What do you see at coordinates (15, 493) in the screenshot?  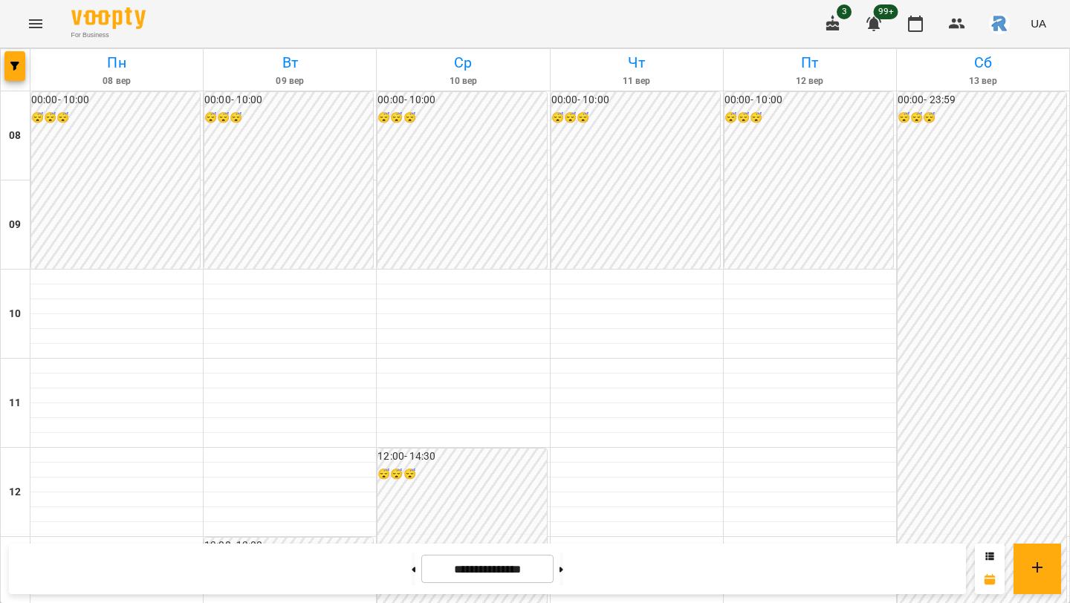 I see `h6: 12` at bounding box center [15, 493].